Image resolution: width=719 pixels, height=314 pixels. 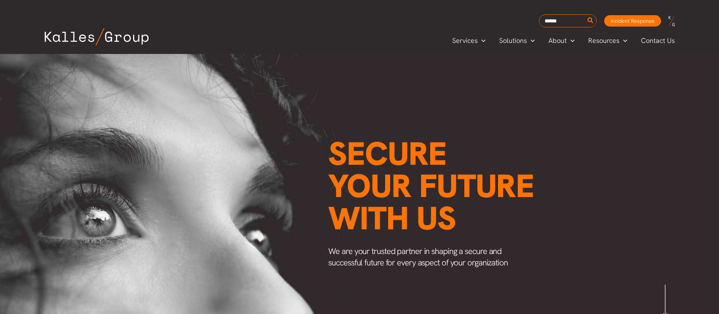 I want to click on a: AboutMenu Toggle, so click(x=561, y=41).